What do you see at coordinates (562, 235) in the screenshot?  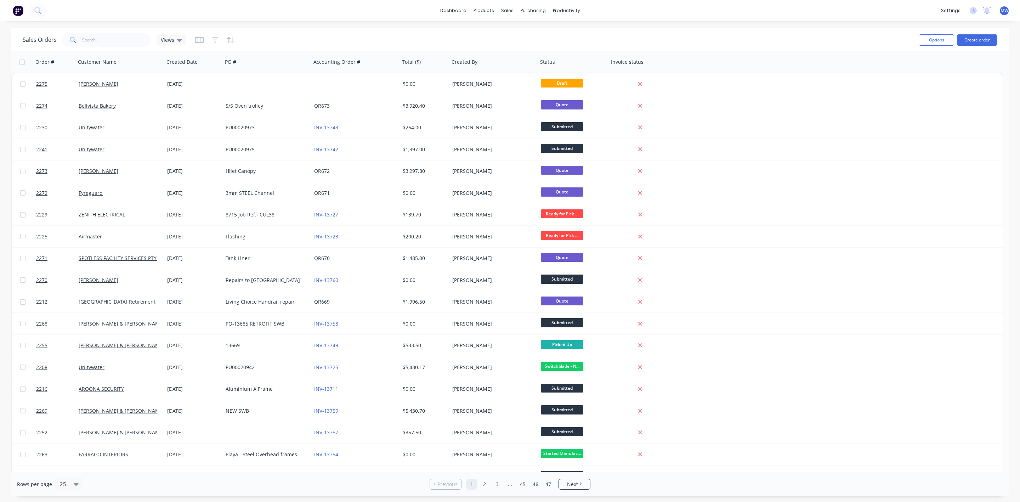 I see `span: Ready for Pick ...` at bounding box center [562, 235].